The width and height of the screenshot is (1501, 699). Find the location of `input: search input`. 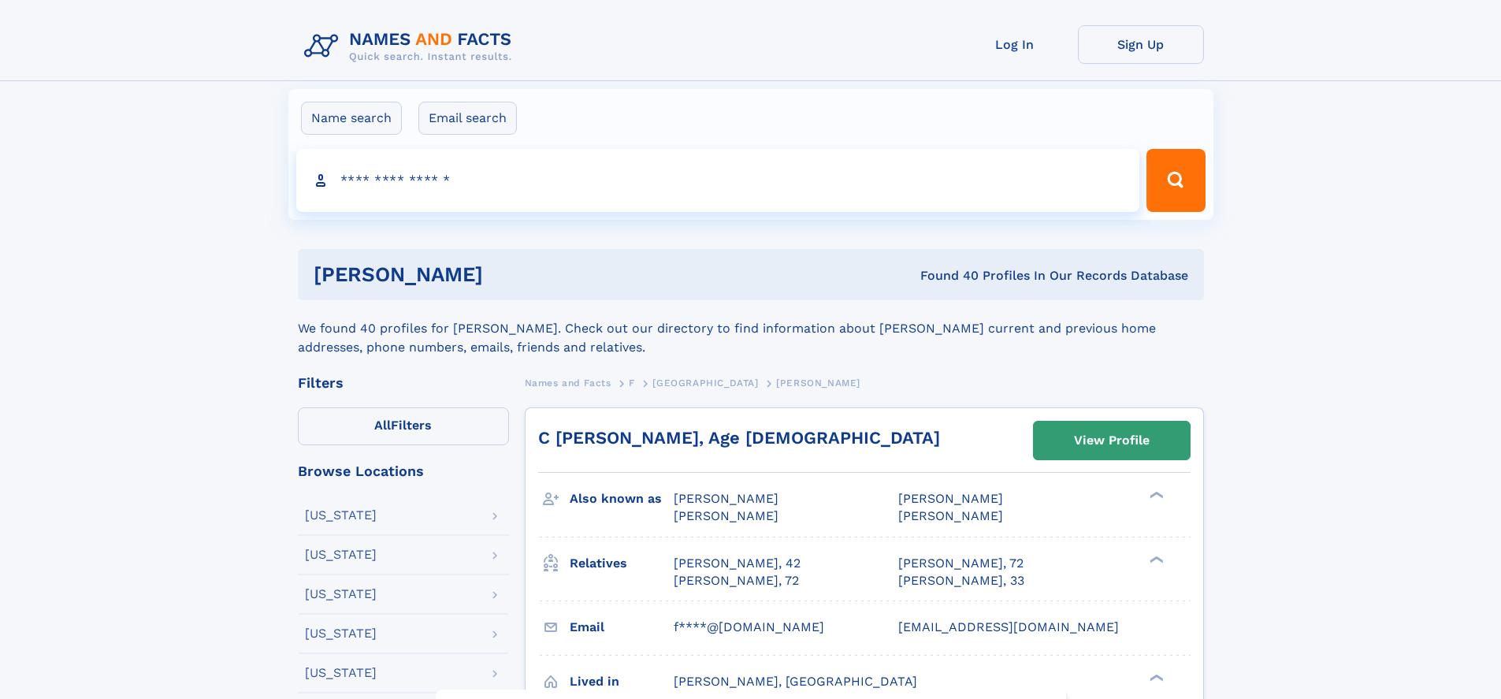

input: search input is located at coordinates (718, 180).